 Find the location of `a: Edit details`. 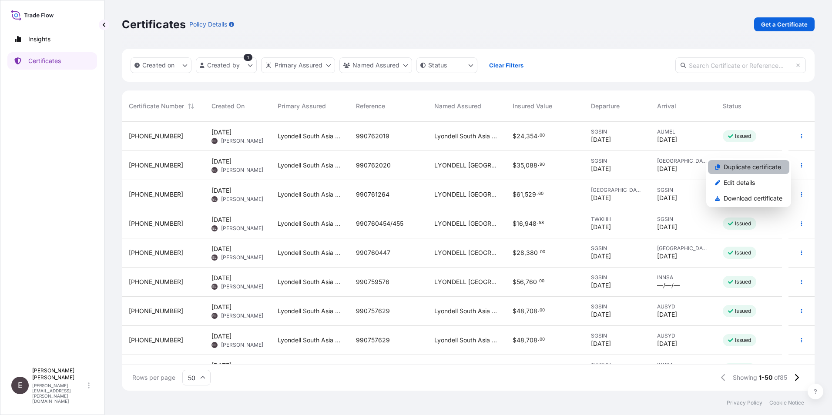

a: Edit details is located at coordinates (749, 183).